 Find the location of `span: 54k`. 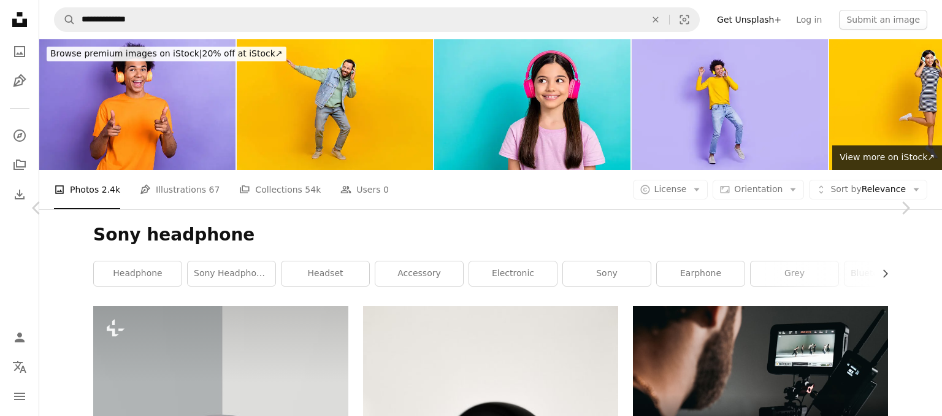

span: 54k is located at coordinates (313, 190).